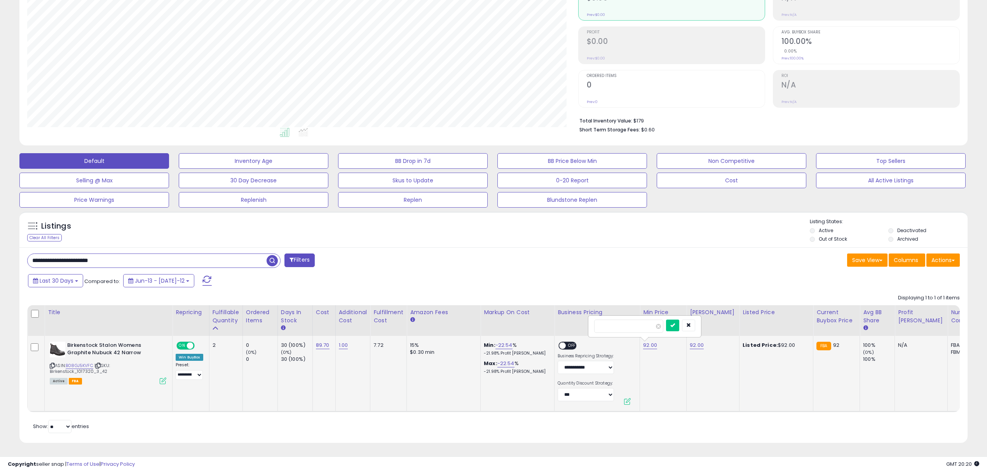 The width and height of the screenshot is (987, 472). What do you see at coordinates (412, 320) in the screenshot?
I see `small: Amazon Fees.` at bounding box center [412, 320].